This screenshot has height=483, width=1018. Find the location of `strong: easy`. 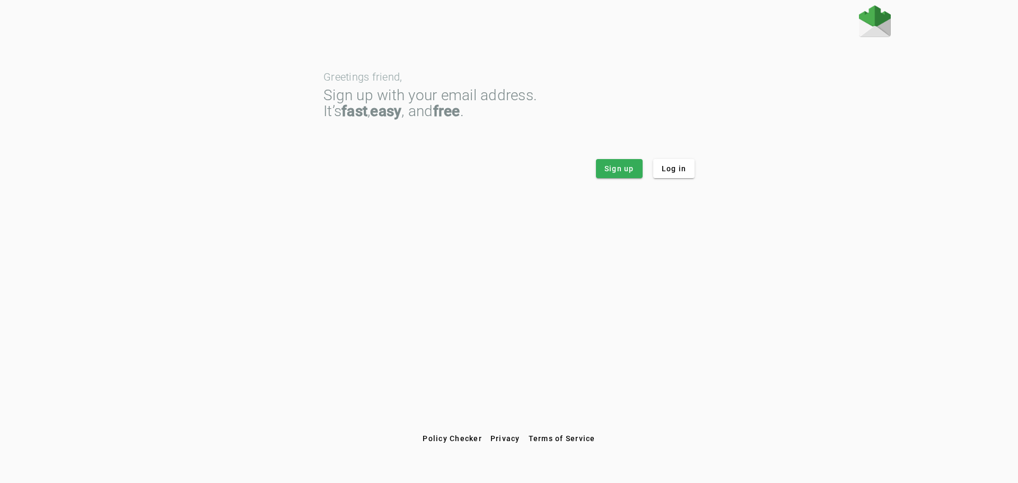

strong: easy is located at coordinates (386, 111).